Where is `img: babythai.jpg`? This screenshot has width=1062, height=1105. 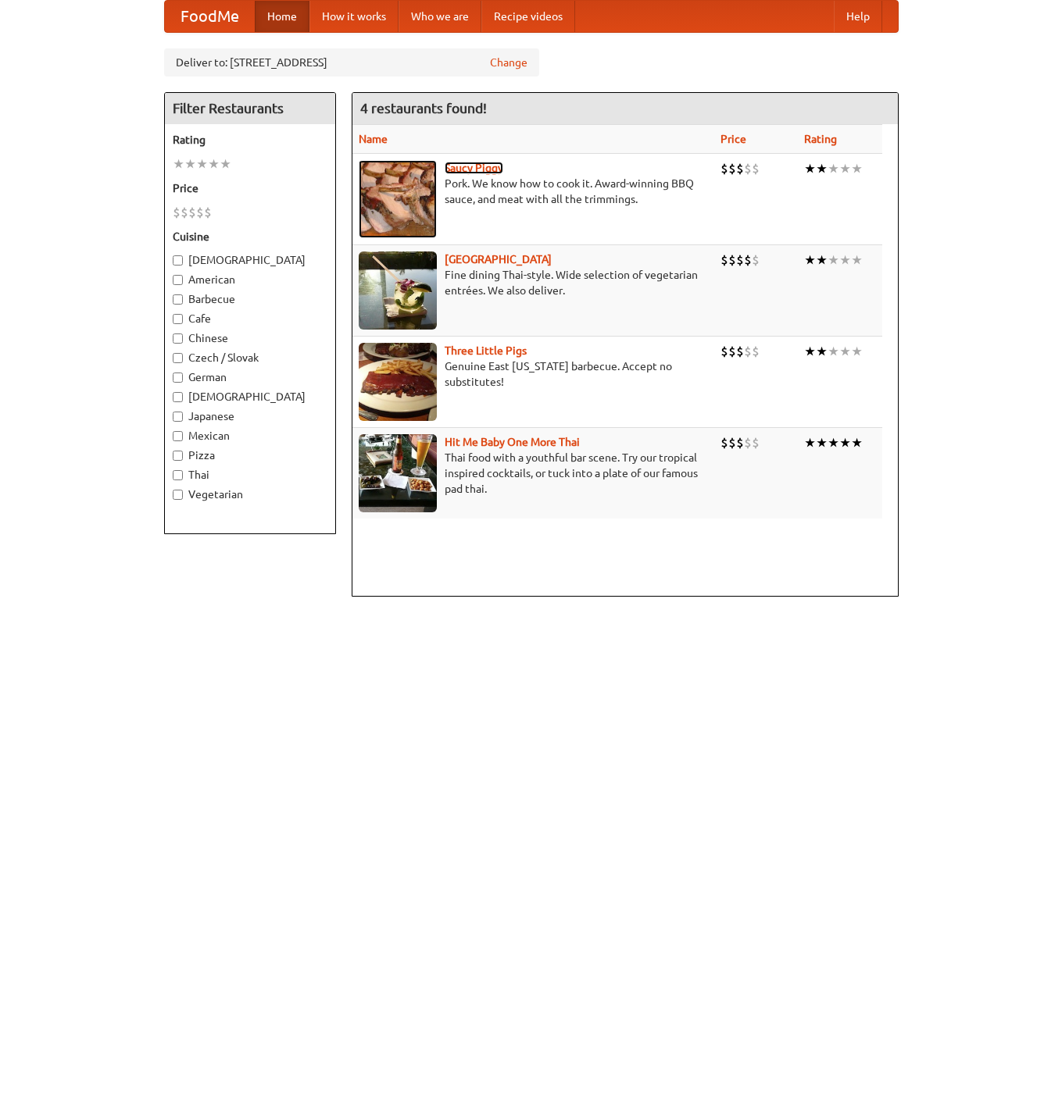 img: babythai.jpg is located at coordinates (398, 473).